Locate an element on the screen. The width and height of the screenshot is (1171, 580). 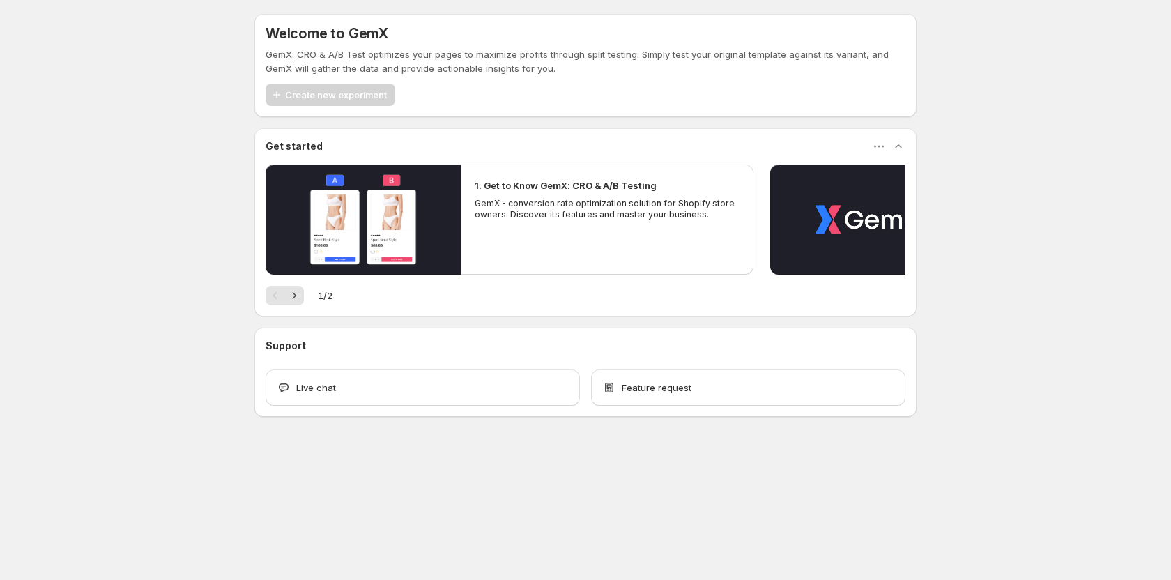
span: 1 / 2 is located at coordinates (325, 296).